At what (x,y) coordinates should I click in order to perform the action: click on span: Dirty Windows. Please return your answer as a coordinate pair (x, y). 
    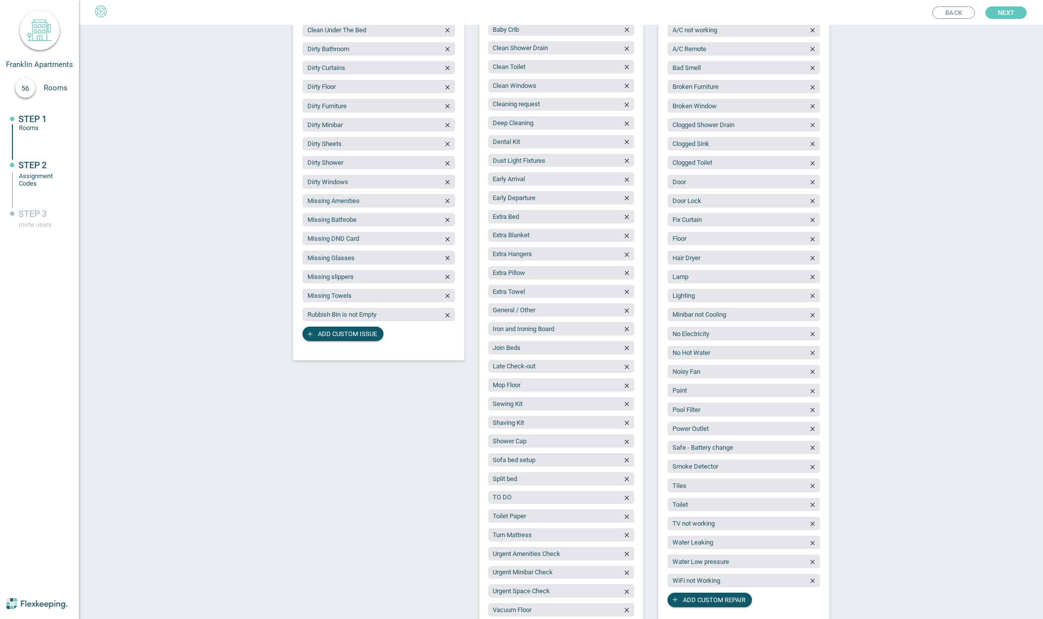
    Looking at the image, I should click on (328, 182).